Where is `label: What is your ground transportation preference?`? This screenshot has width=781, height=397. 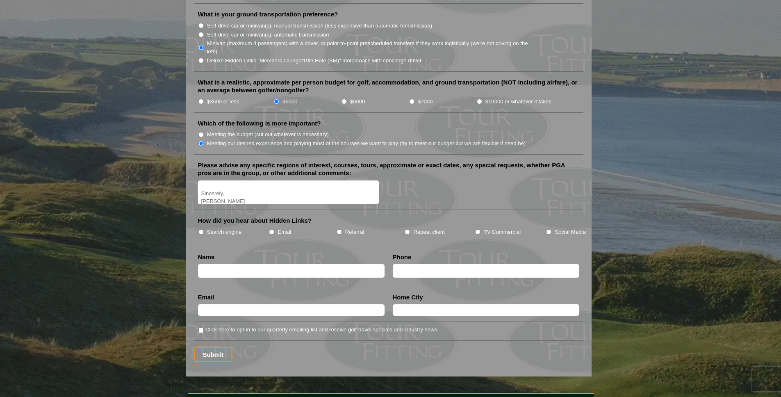
label: What is your ground transportation preference? is located at coordinates (268, 14).